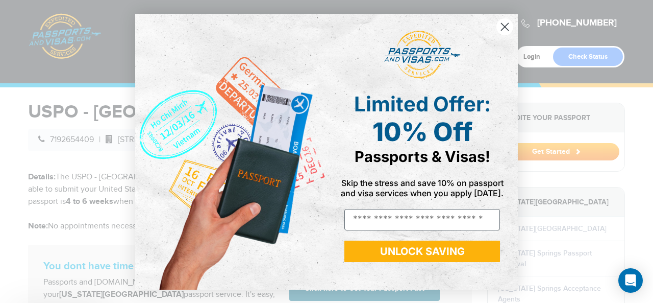  I want to click on button: UNLOCK SAVING, so click(422, 251).